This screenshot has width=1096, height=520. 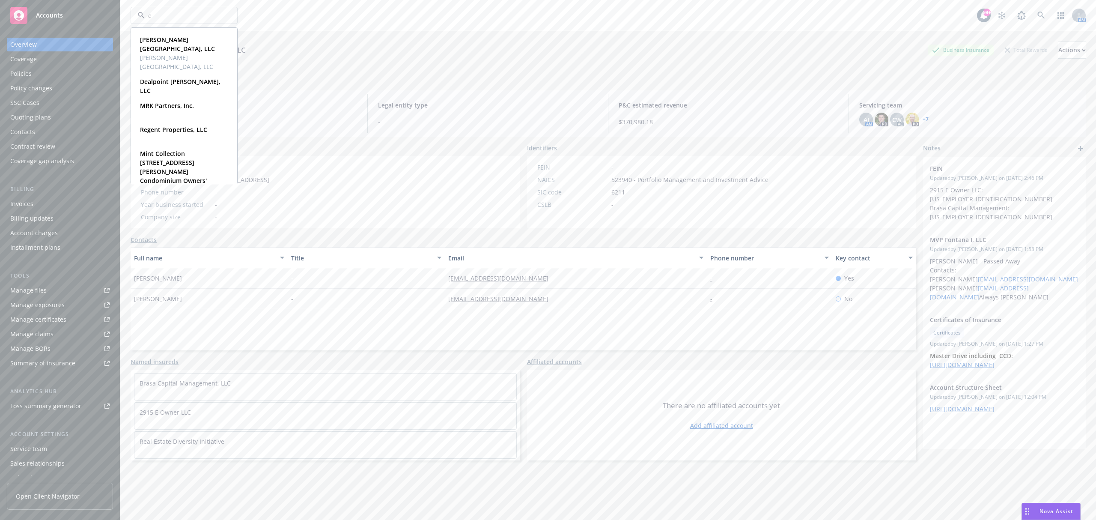 I want to click on a: 2915 E Owner LLC, so click(x=165, y=412).